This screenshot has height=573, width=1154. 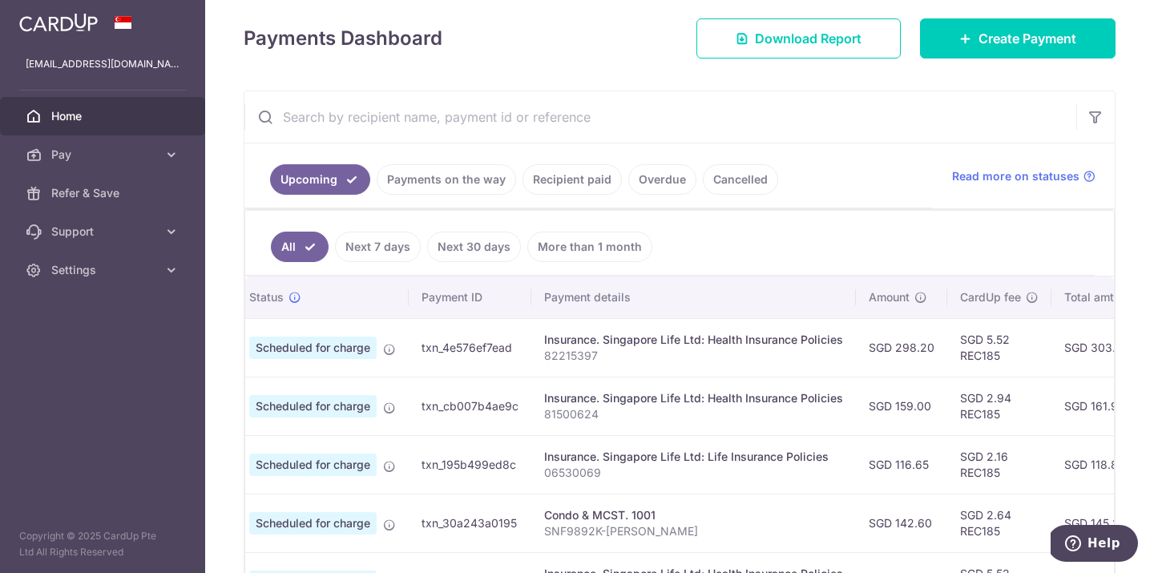 I want to click on img: CardUp, so click(x=58, y=22).